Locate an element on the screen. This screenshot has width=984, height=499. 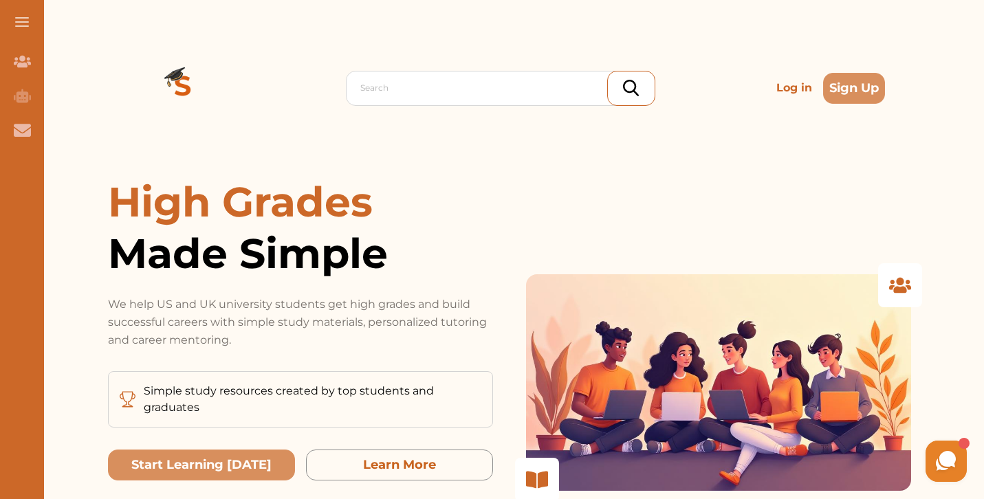
img: search_icon is located at coordinates (631, 88).